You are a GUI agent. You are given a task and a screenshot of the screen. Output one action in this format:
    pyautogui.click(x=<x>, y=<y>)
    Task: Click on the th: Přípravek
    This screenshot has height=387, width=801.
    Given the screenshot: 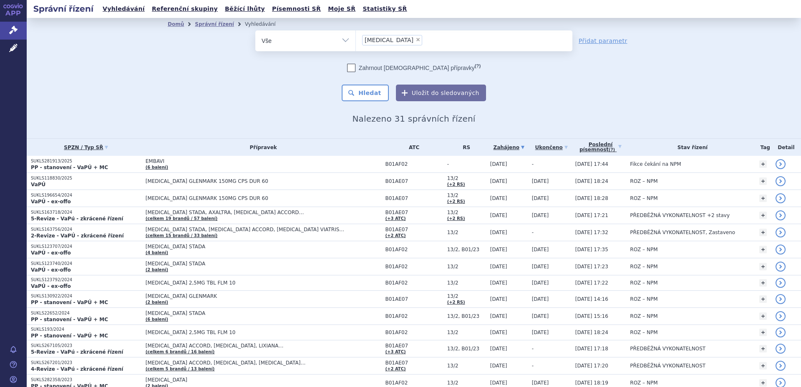 What is the action you would take?
    pyautogui.click(x=261, y=147)
    